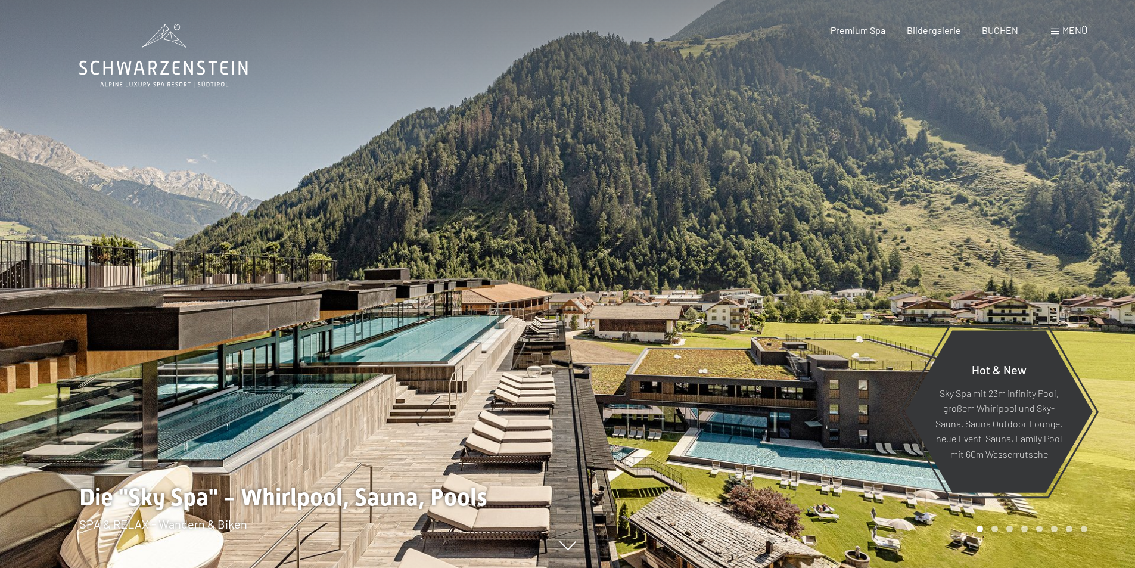 This screenshot has height=568, width=1135. What do you see at coordinates (1030, 528) in the screenshot?
I see `div: Carousel Pagination` at bounding box center [1030, 528].